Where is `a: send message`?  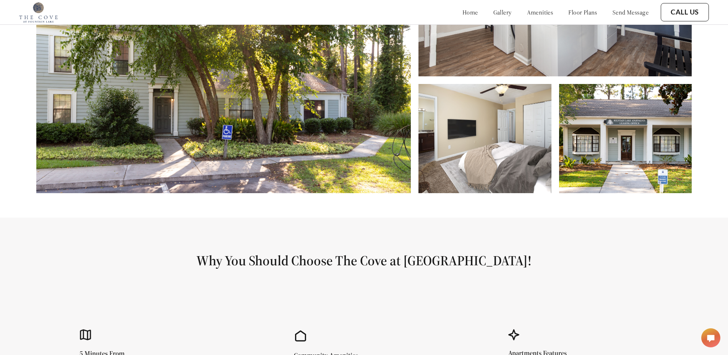 a: send message is located at coordinates (631, 12).